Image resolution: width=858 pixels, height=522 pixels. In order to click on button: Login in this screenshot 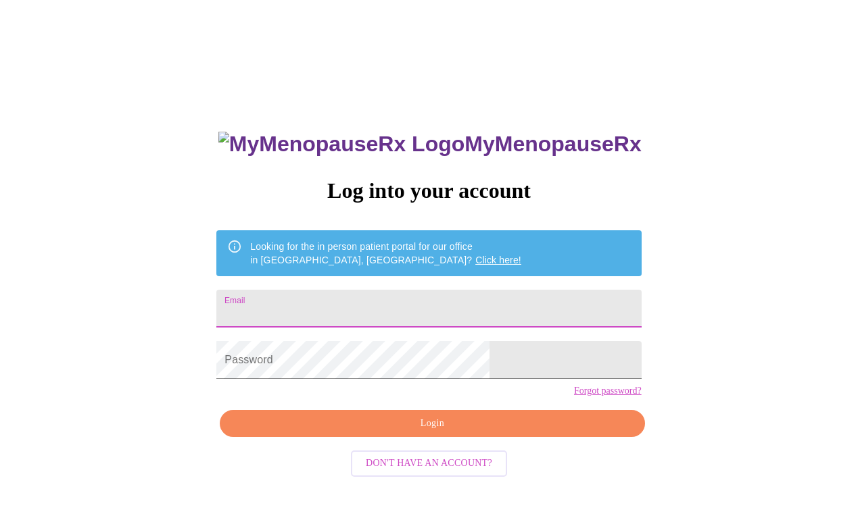, I will do `click(432, 424)`.